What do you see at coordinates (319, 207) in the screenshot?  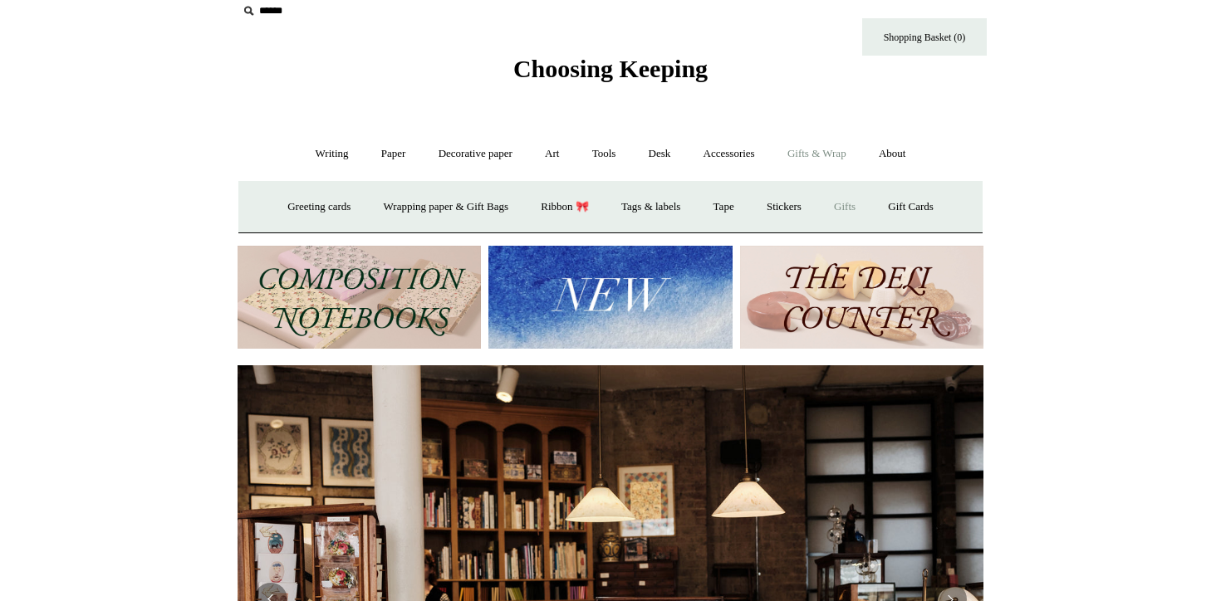 I see `a: Greeting cards` at bounding box center [319, 207].